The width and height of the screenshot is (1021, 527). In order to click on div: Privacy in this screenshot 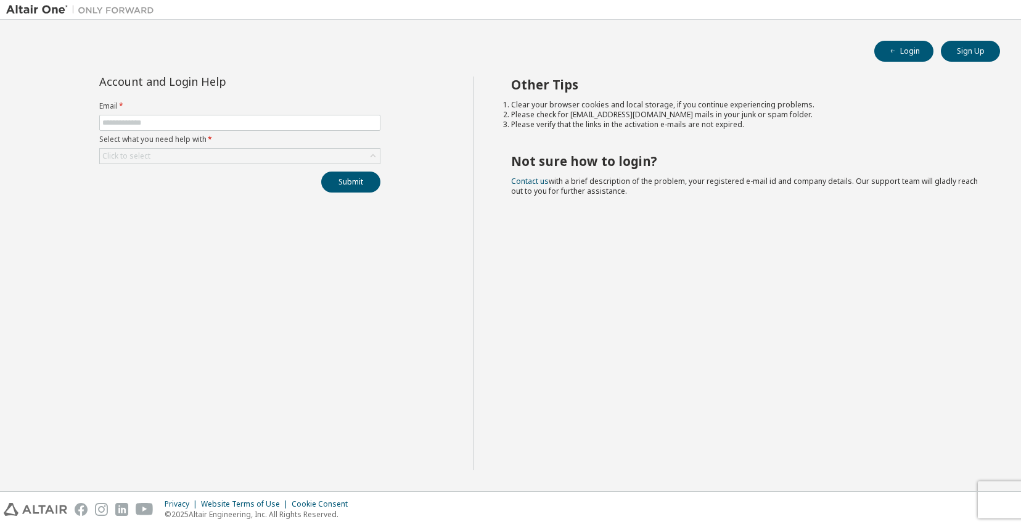, I will do `click(183, 504)`.